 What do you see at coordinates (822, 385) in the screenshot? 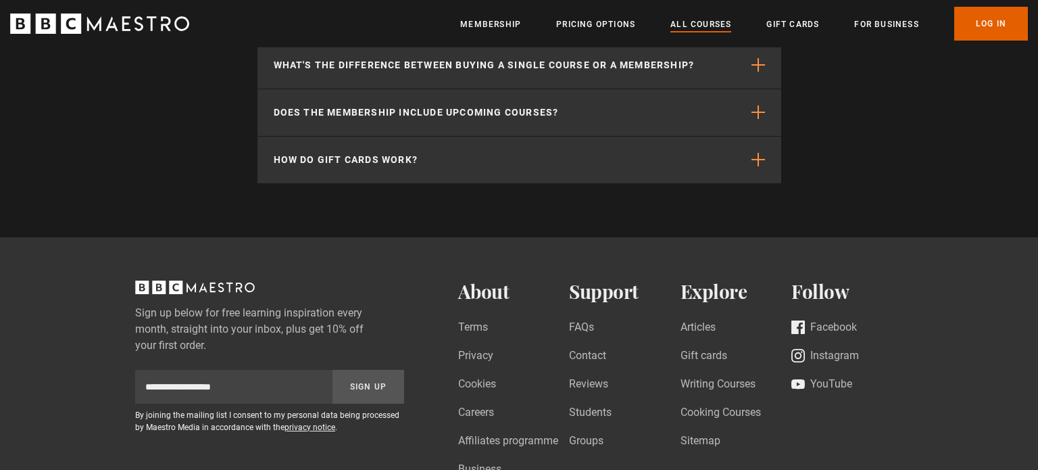
I see `a: YouTube` at bounding box center [822, 385].